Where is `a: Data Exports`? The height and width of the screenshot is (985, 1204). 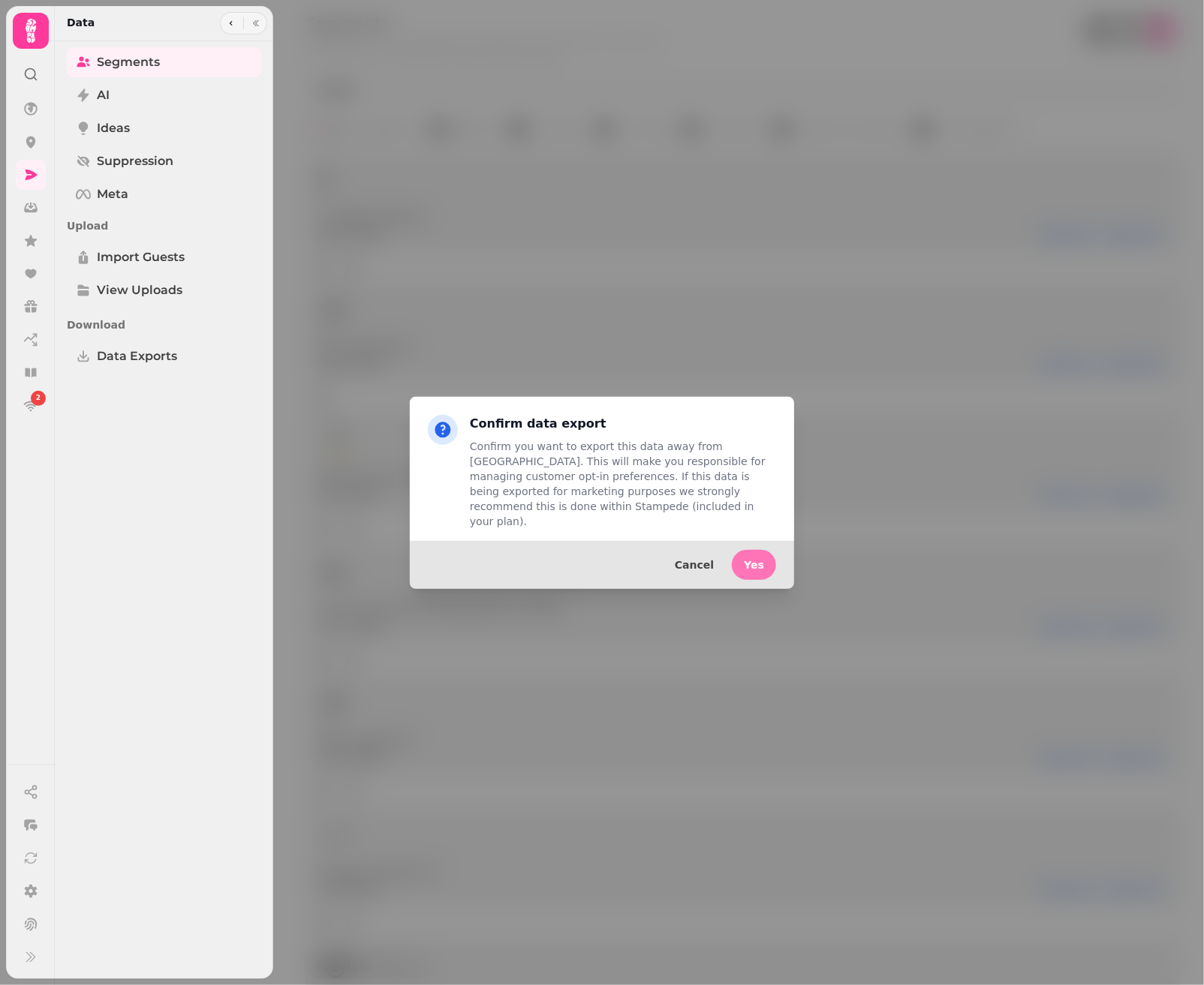 a: Data Exports is located at coordinates (164, 356).